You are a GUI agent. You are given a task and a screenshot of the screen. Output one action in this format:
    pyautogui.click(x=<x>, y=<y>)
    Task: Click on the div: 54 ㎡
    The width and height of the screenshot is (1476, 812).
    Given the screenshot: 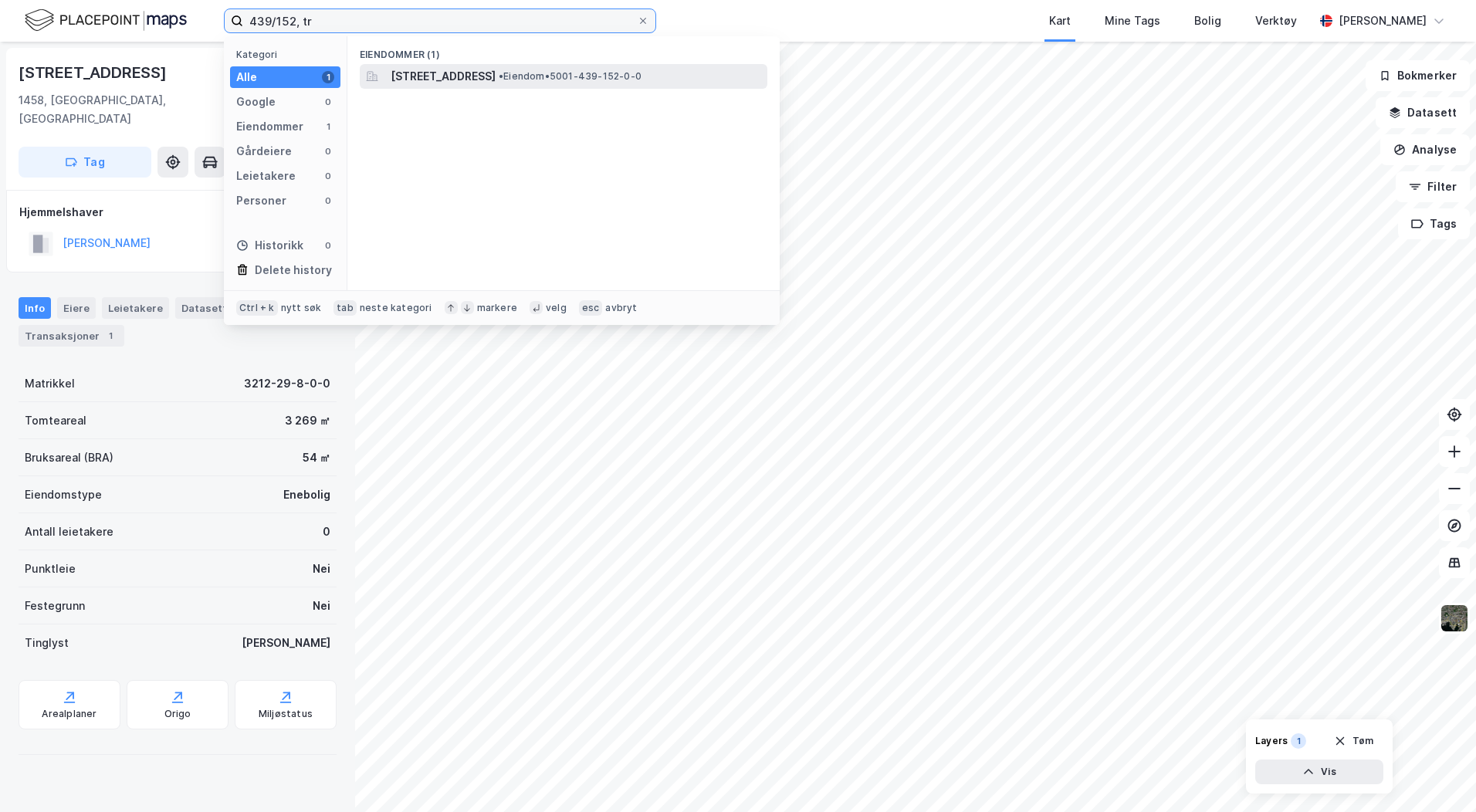 What is the action you would take?
    pyautogui.click(x=316, y=458)
    